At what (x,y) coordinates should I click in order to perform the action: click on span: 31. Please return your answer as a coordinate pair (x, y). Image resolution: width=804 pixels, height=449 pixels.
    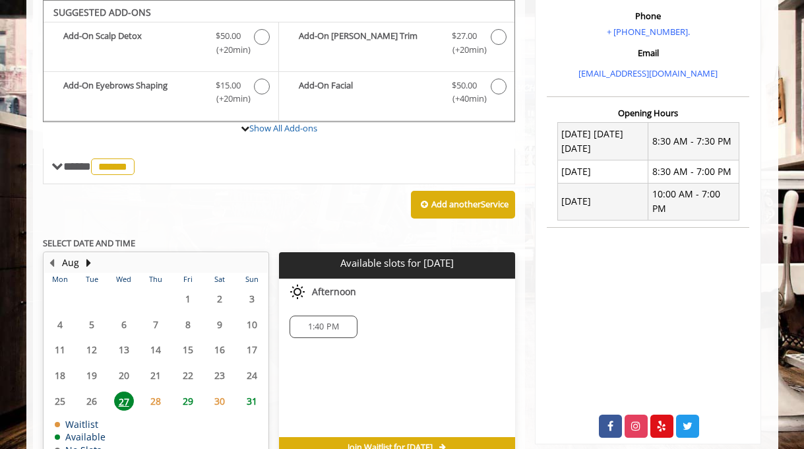
    Looking at the image, I should click on (252, 401).